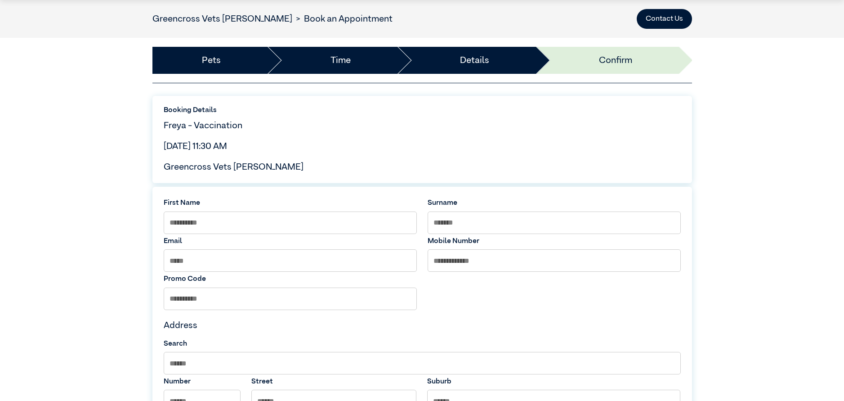  Describe the element at coordinates (272, 19) in the screenshot. I see `nav: breadcrumb` at that location.